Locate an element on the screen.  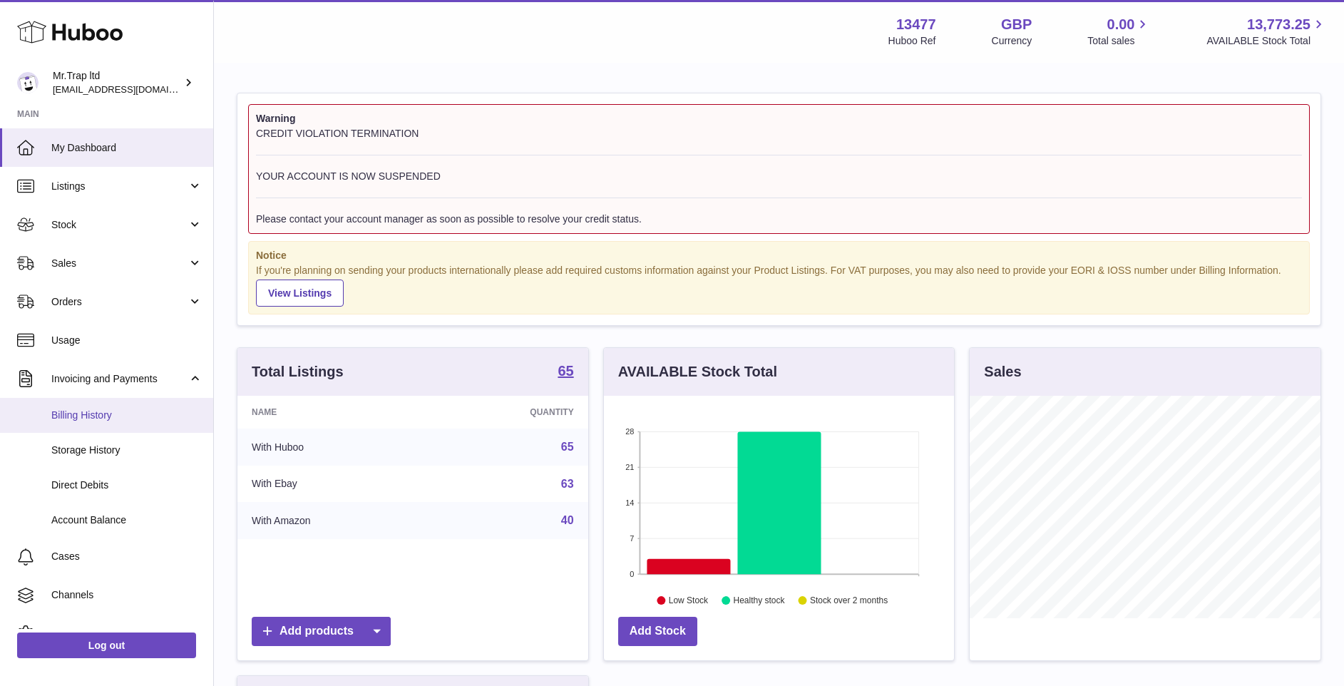
a: View Listings is located at coordinates (300, 293).